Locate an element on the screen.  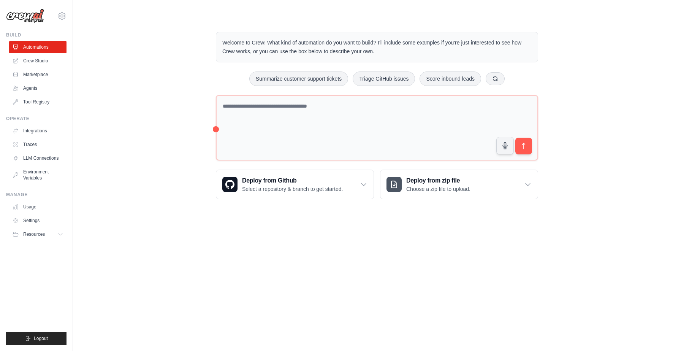
a: Crew Studio is located at coordinates (38, 61).